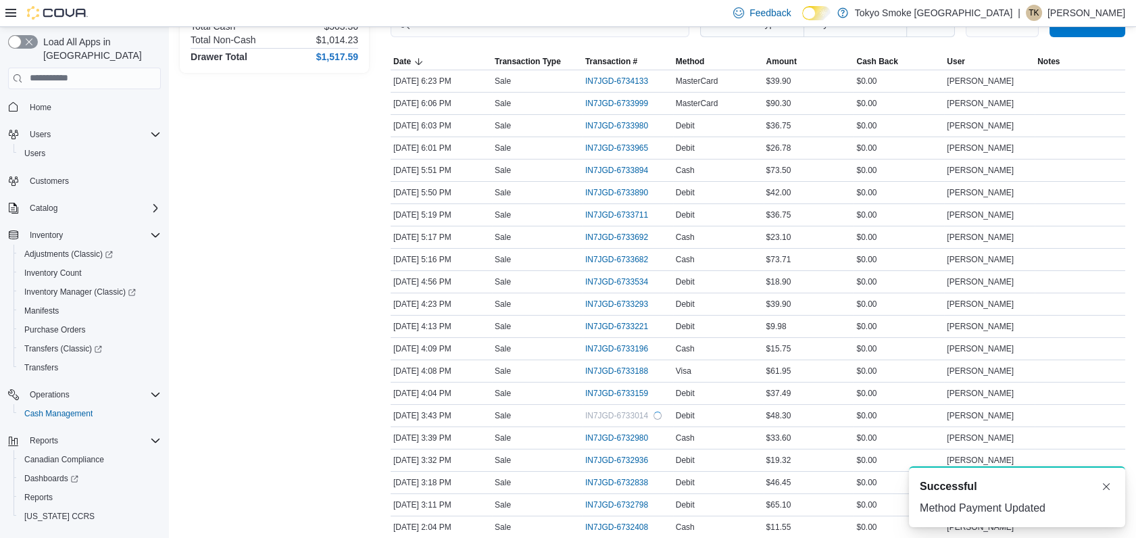 This screenshot has width=1136, height=538. I want to click on span: $48.30, so click(778, 416).